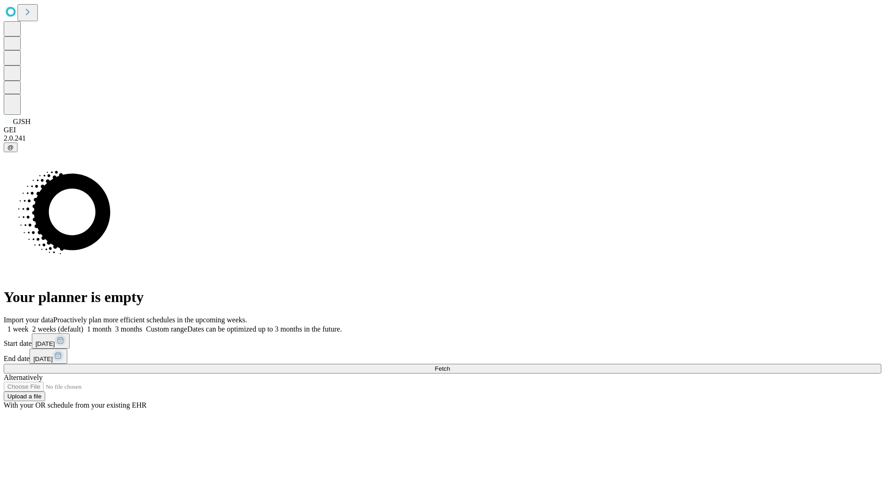 The height and width of the screenshot is (498, 885). I want to click on span: GJSH, so click(22, 121).